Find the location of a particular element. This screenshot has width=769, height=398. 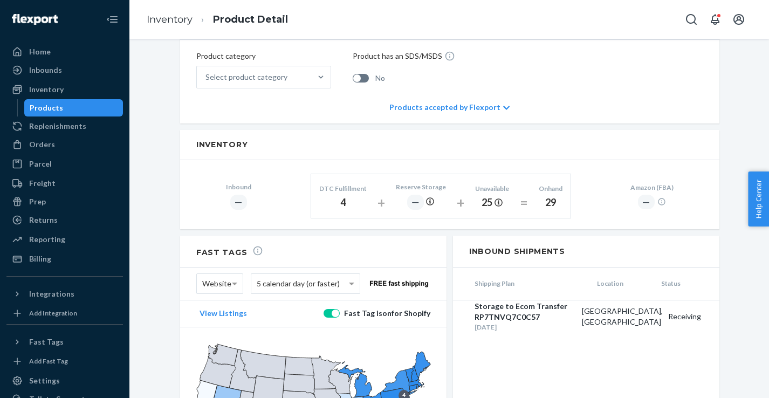

div: Add Integration is located at coordinates (53, 313).